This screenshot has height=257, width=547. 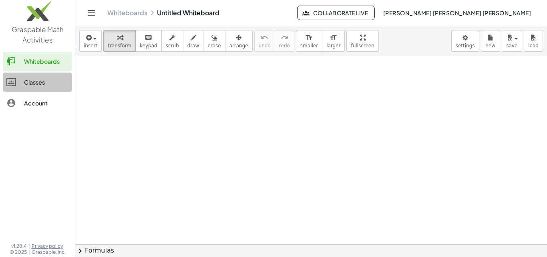 I want to click on button: erase, so click(x=214, y=41).